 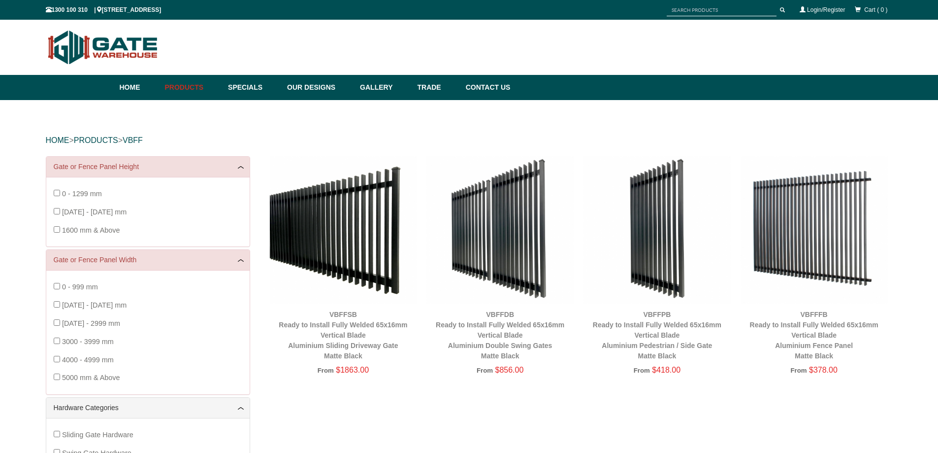 I want to click on img: VBFFFB - Ready to Install Fully Welded 65x16mm Vertical Blade - Aluminium Fence Panel - Matte Bla..., so click(x=814, y=230).